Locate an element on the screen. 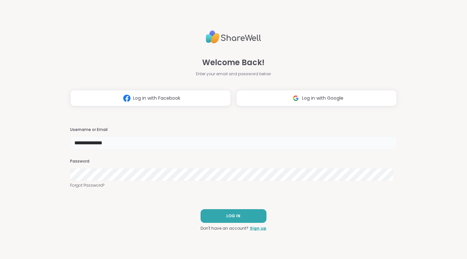  button: LOG IN is located at coordinates (233, 216).